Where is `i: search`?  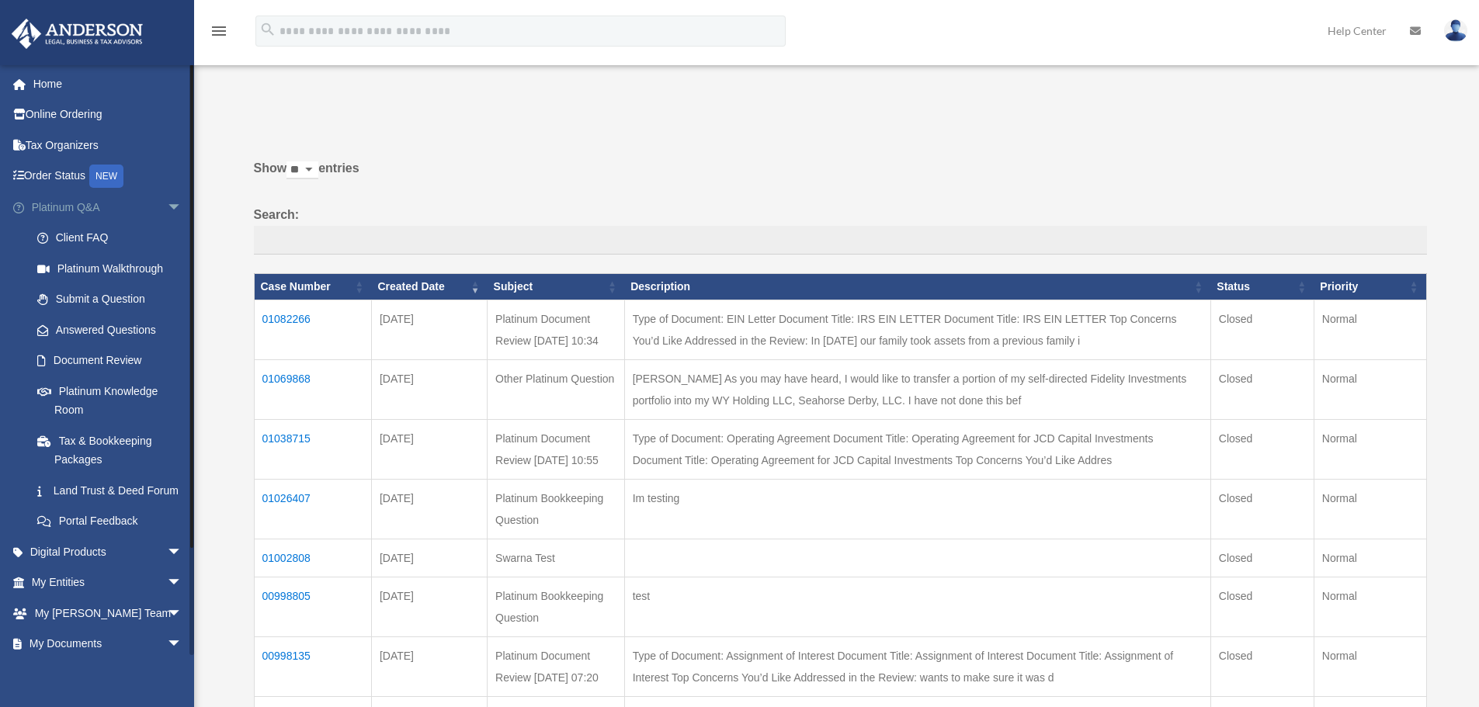 i: search is located at coordinates (268, 29).